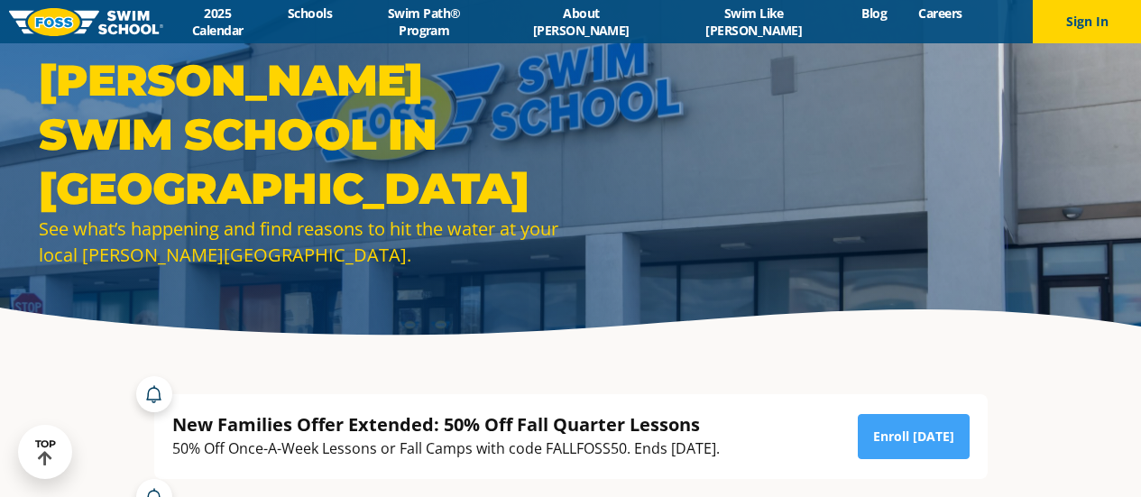 The image size is (1141, 497). Describe the element at coordinates (86, 22) in the screenshot. I see `img: FOSS Swim School Logo` at that location.